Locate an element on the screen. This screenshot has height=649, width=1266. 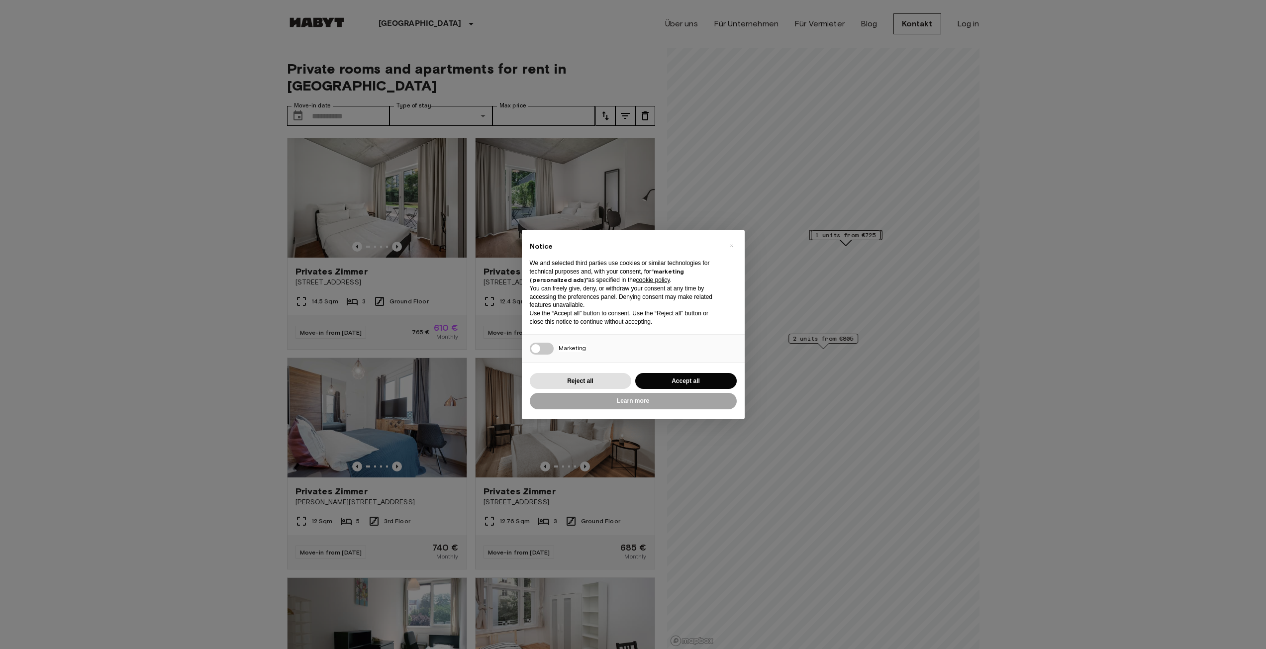
span: Marketing is located at coordinates (572, 348).